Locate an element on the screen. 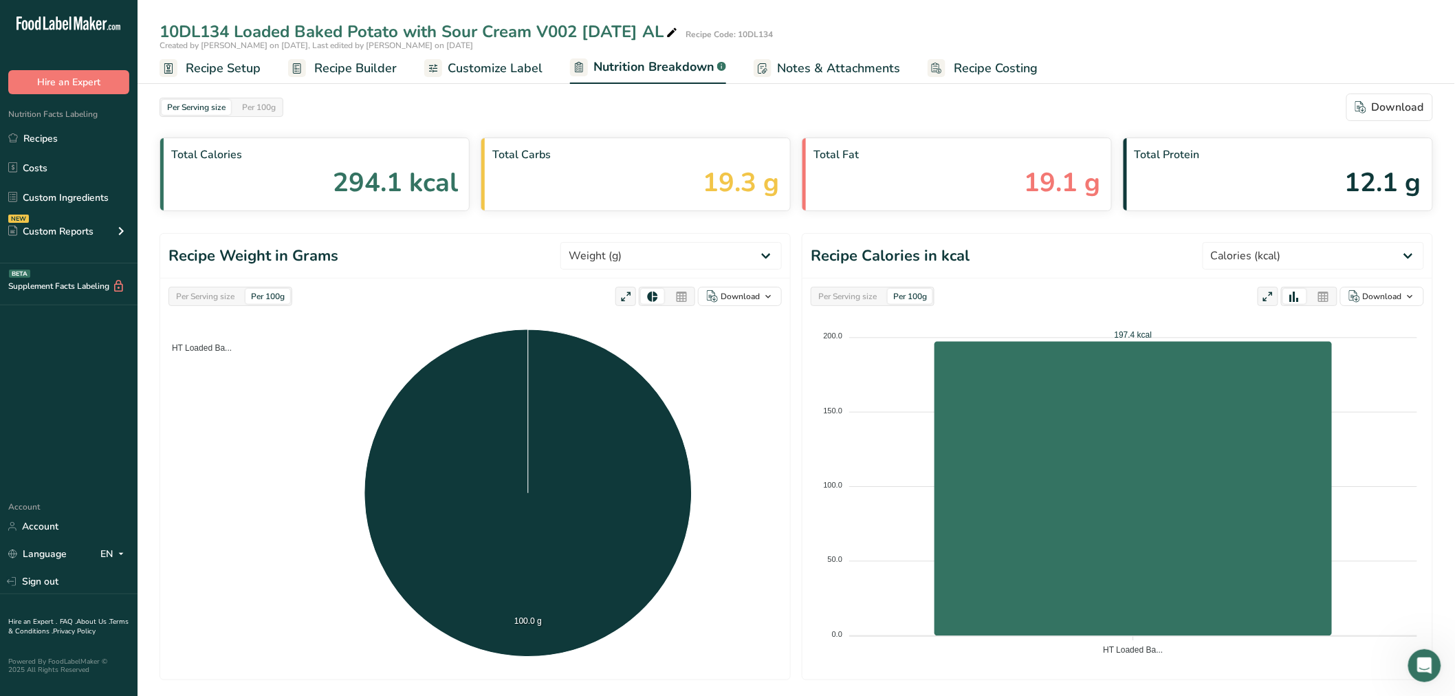 The height and width of the screenshot is (696, 1455). span: Recipe Setup is located at coordinates (223, 68).